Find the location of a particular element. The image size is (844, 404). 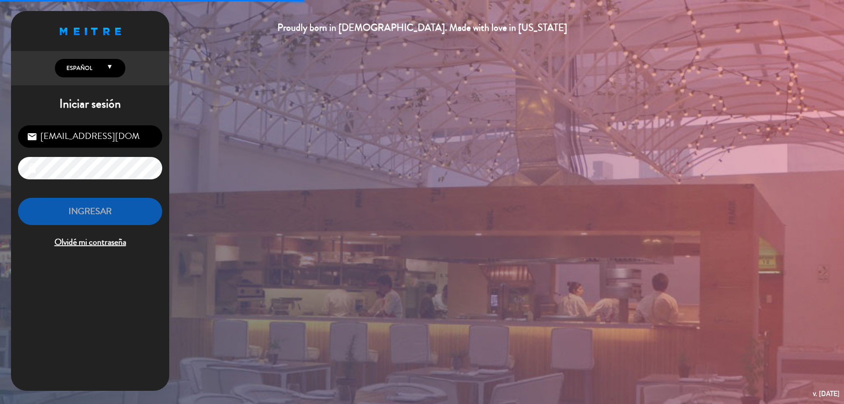

input: Correo Electrónico is located at coordinates (90, 136).